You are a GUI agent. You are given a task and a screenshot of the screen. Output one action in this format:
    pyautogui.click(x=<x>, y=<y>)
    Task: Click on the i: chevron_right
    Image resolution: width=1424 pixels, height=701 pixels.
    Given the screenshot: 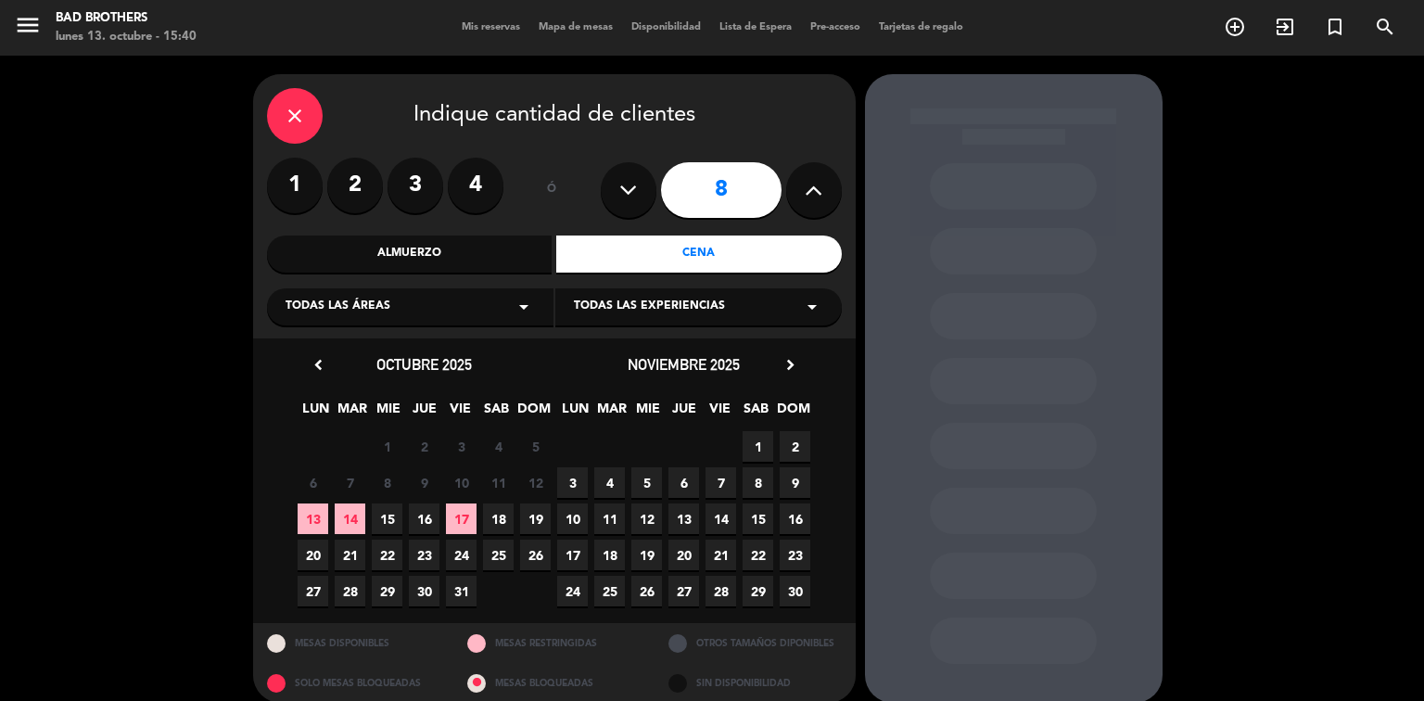 What is the action you would take?
    pyautogui.click(x=790, y=364)
    